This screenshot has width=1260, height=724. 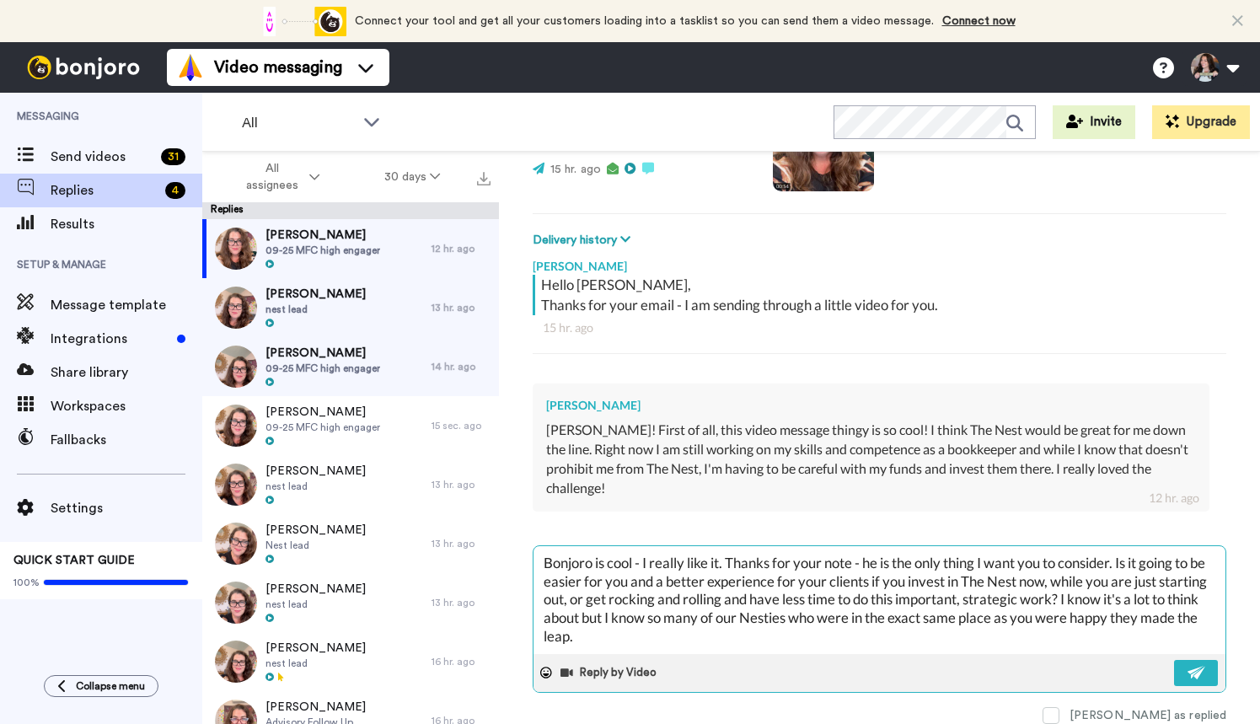 What do you see at coordinates (126, 440) in the screenshot?
I see `span: Fallbacks` at bounding box center [126, 440].